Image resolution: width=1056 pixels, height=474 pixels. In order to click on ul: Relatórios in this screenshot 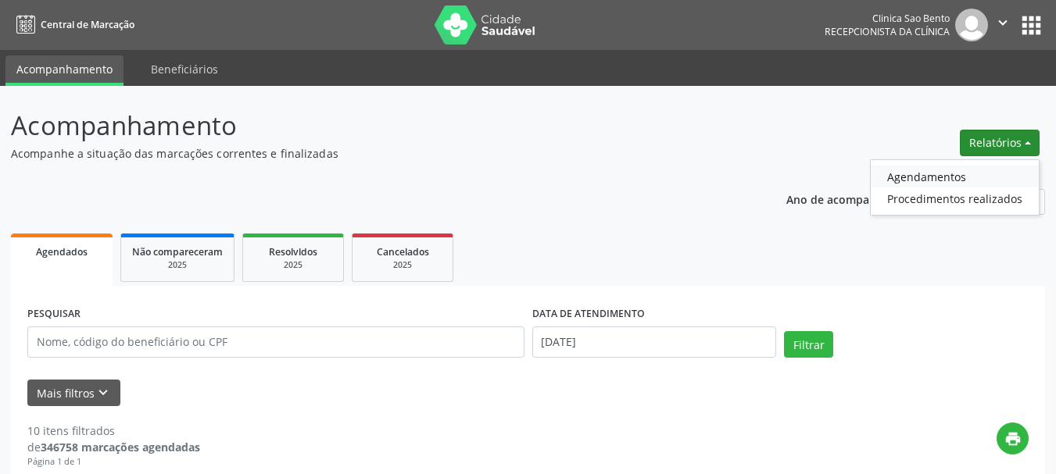, I will do `click(954, 188)`.